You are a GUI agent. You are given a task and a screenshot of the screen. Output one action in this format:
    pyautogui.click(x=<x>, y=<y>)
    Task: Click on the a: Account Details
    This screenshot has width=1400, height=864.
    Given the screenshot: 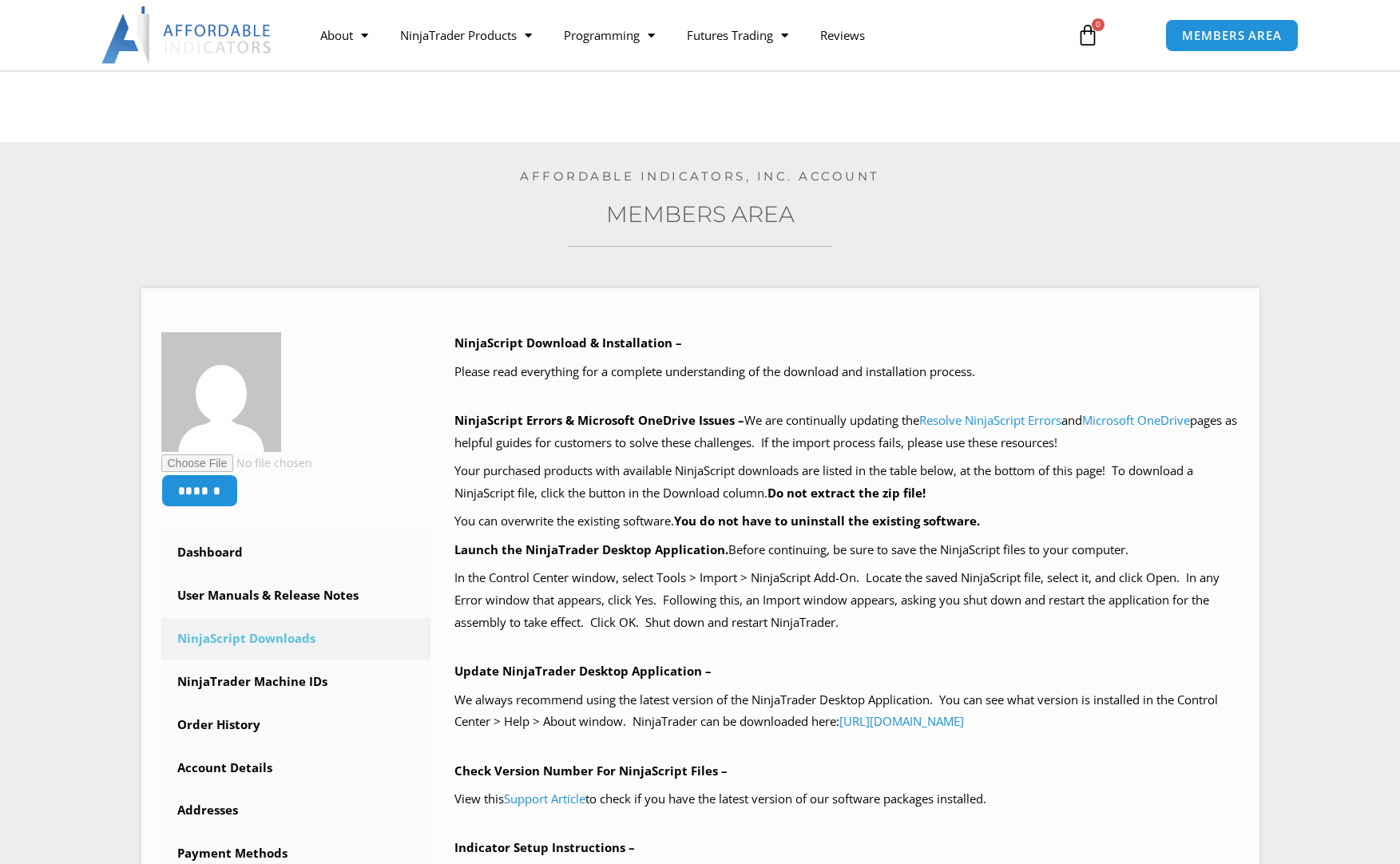 What is the action you would take?
    pyautogui.click(x=296, y=767)
    